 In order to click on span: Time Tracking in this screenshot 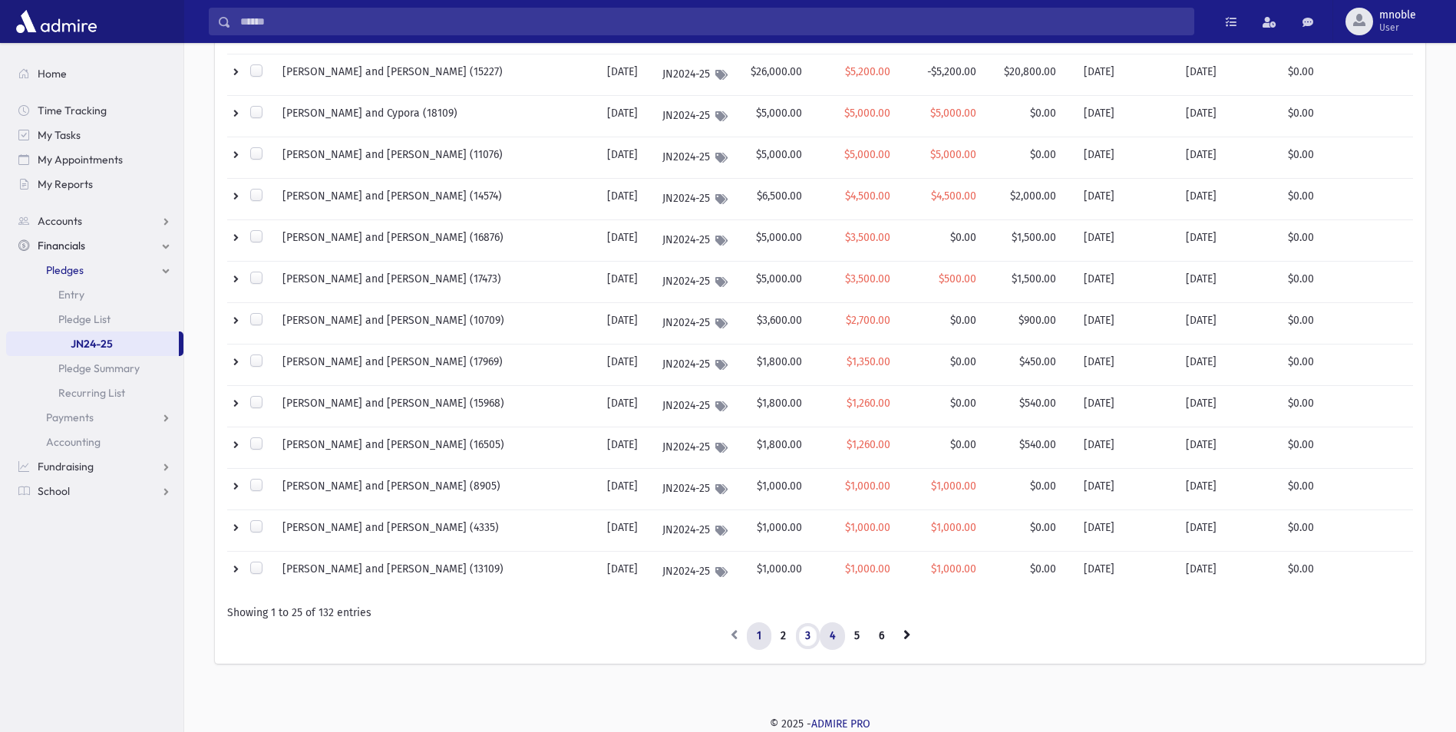, I will do `click(72, 111)`.